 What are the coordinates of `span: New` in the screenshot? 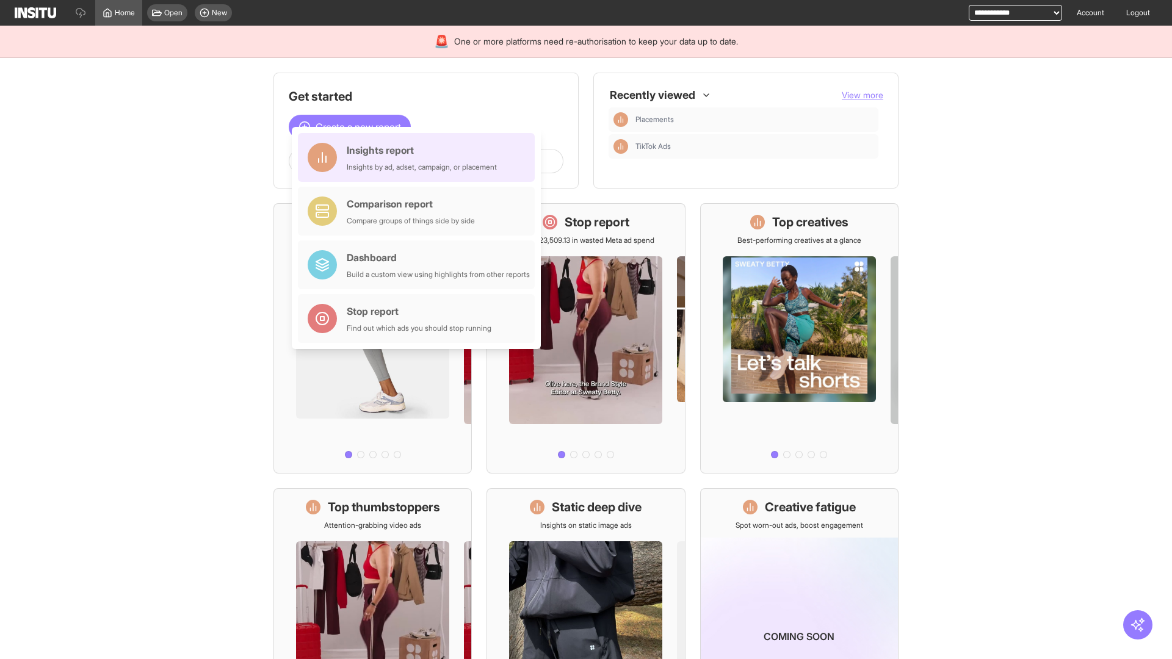 It's located at (219, 13).